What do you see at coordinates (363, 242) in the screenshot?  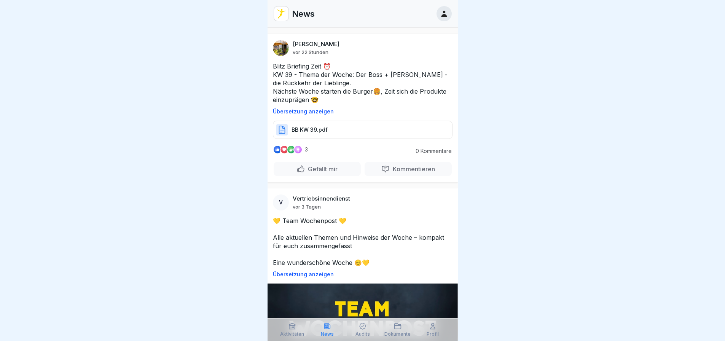 I see `p: 💛 Team Wochenpost 💛 Alle aktuellen Themen und Hinweise der Woche – kompakt für euch zusammengefas...` at bounding box center [363, 242].